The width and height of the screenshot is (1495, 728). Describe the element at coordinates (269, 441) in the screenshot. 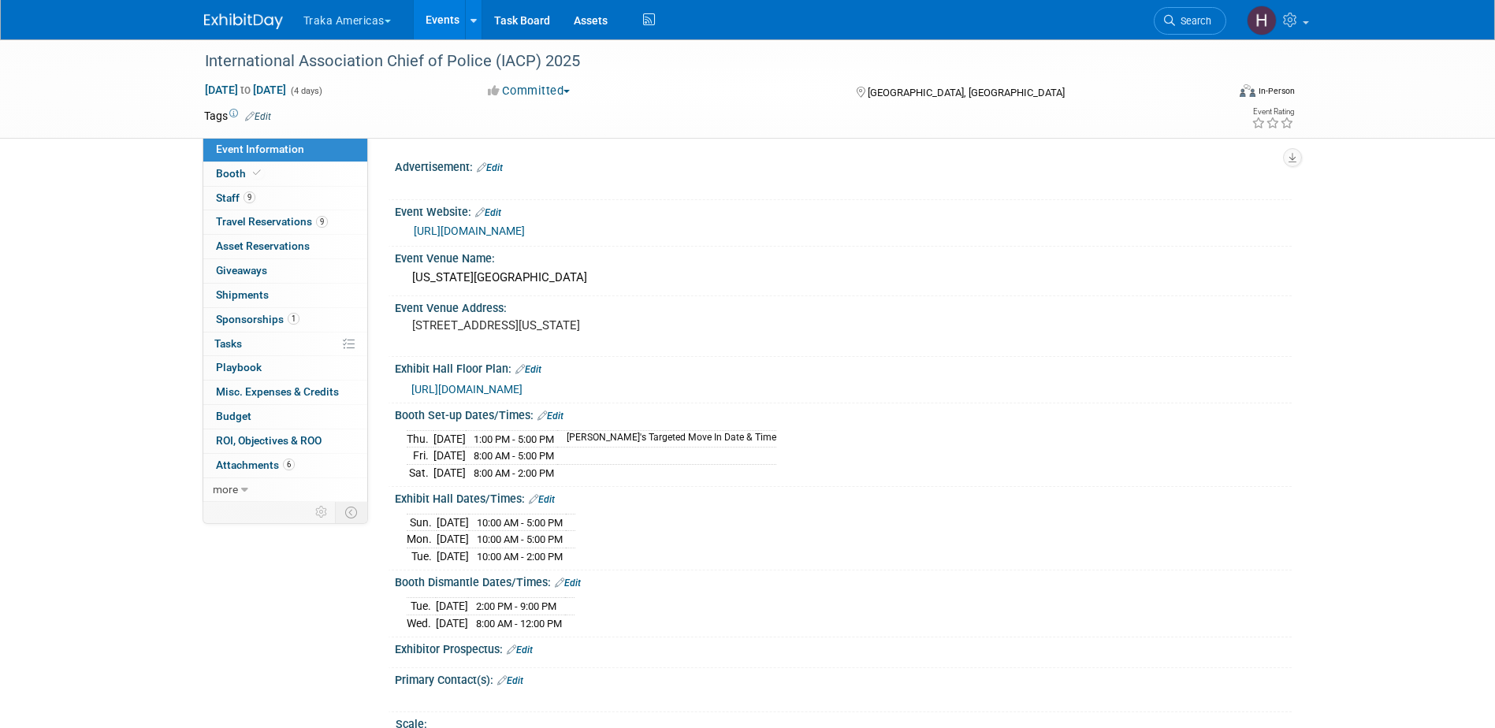

I see `span: ROI, Objectives & ROO` at that location.